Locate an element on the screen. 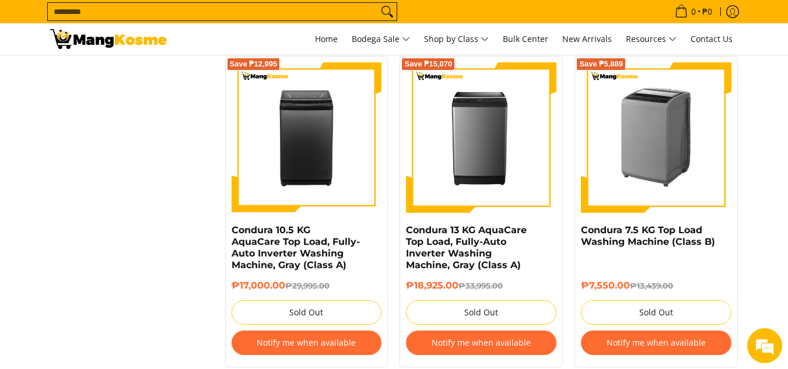 Image resolution: width=788 pixels, height=369 pixels. span: Bulk Center is located at coordinates (526, 39).